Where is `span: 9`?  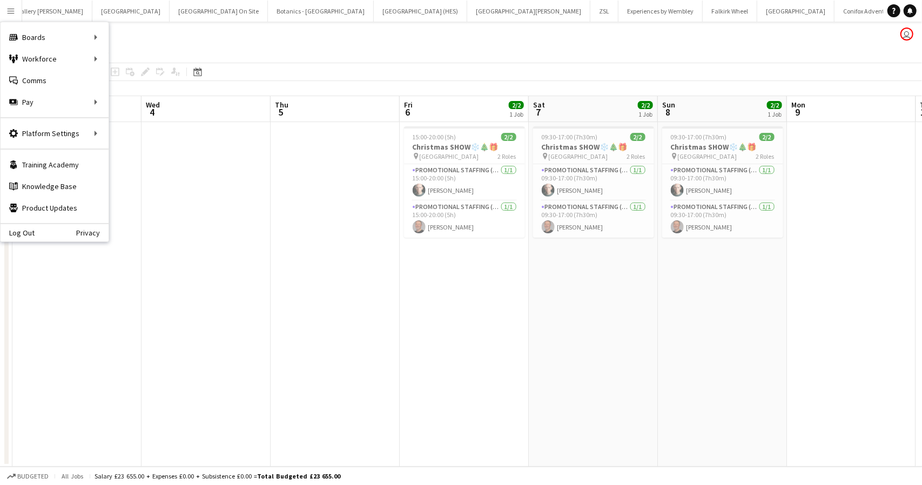
span: 9 is located at coordinates (797, 112).